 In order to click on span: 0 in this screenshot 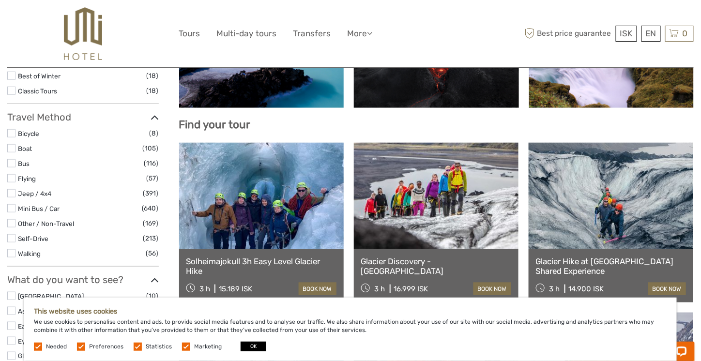, I will do `click(685, 33)`.